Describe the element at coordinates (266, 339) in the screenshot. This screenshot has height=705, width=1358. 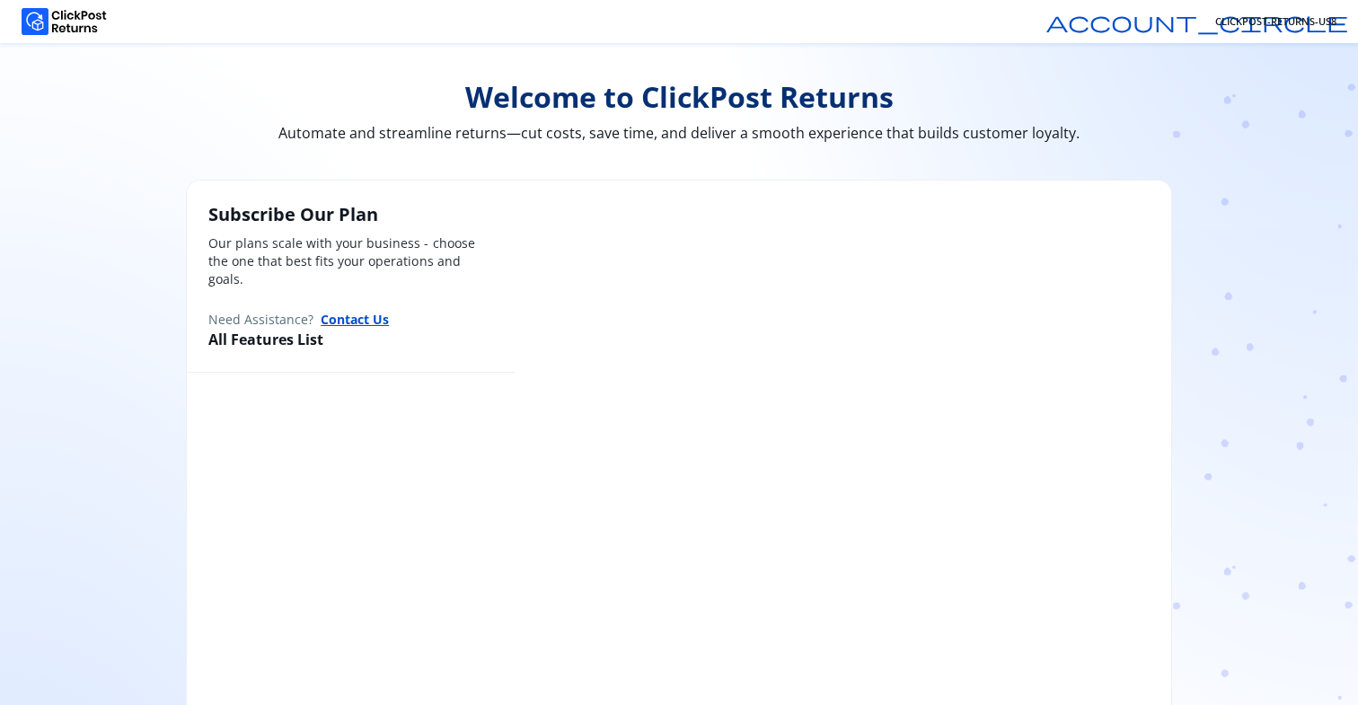
I see `span: All Features List` at that location.